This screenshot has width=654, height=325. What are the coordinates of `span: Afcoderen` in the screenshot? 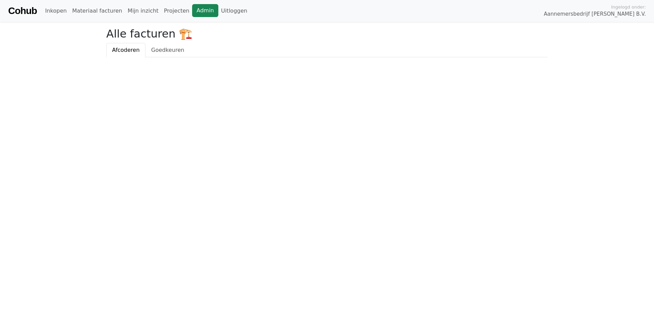 It's located at (126, 50).